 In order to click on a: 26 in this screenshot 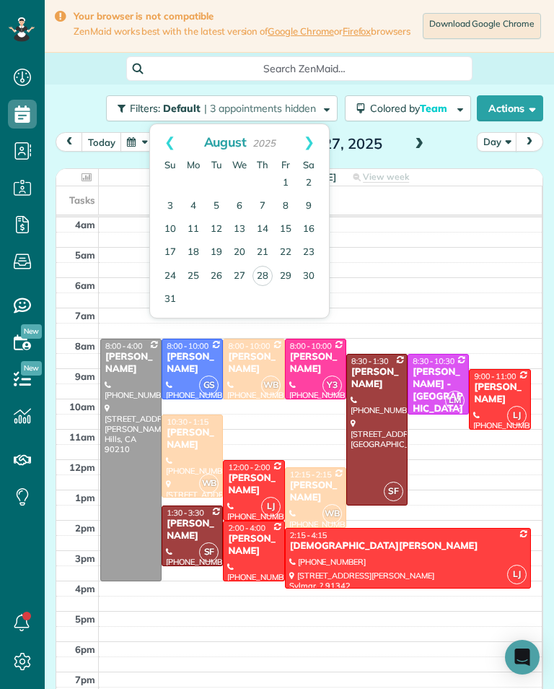, I will do `click(217, 276)`.